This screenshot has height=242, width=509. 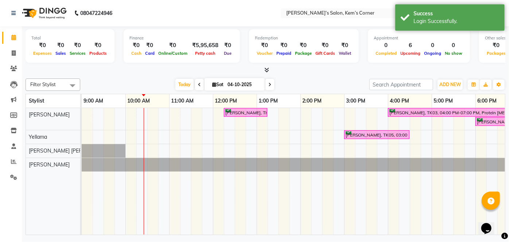 I want to click on span: Online/Custom, so click(x=173, y=53).